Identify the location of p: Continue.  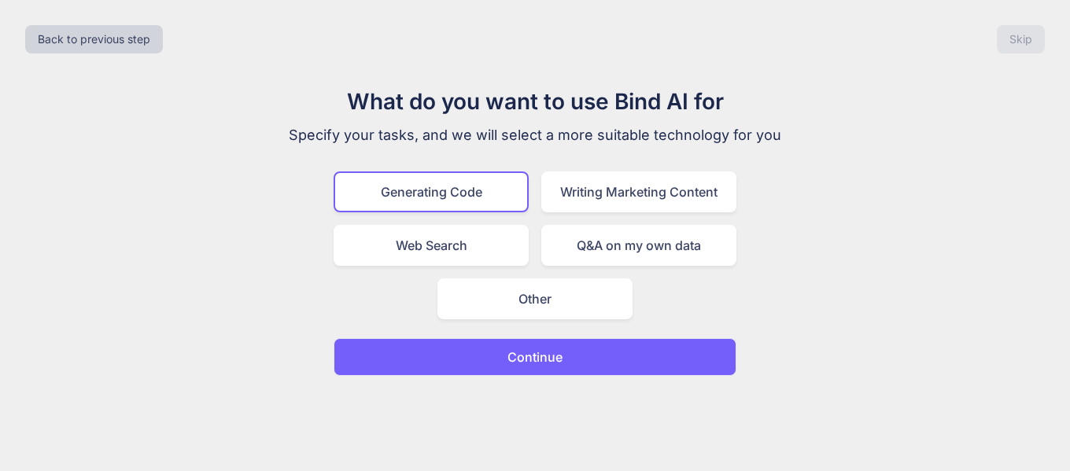
(535, 357).